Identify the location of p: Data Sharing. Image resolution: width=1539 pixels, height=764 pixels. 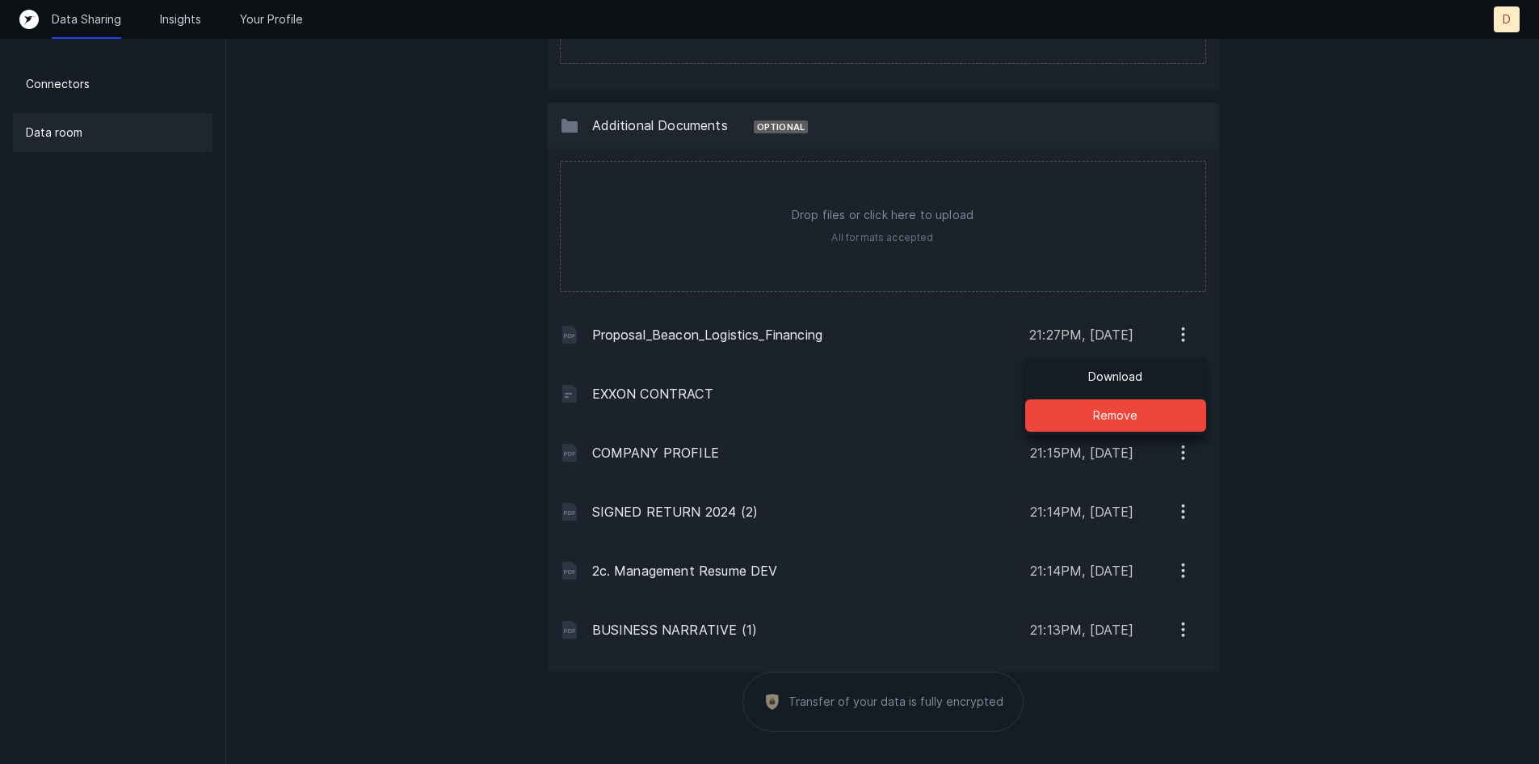
(86, 19).